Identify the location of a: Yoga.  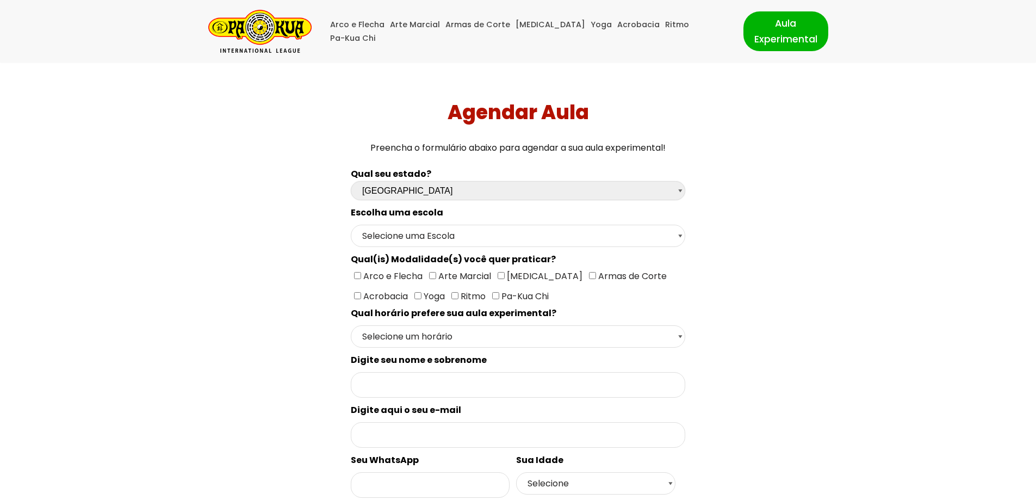
(601, 24).